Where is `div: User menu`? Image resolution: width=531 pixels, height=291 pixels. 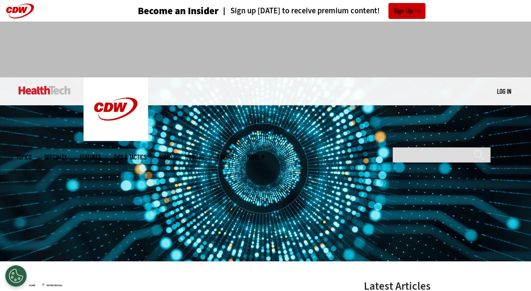
div: User menu is located at coordinates (504, 91).